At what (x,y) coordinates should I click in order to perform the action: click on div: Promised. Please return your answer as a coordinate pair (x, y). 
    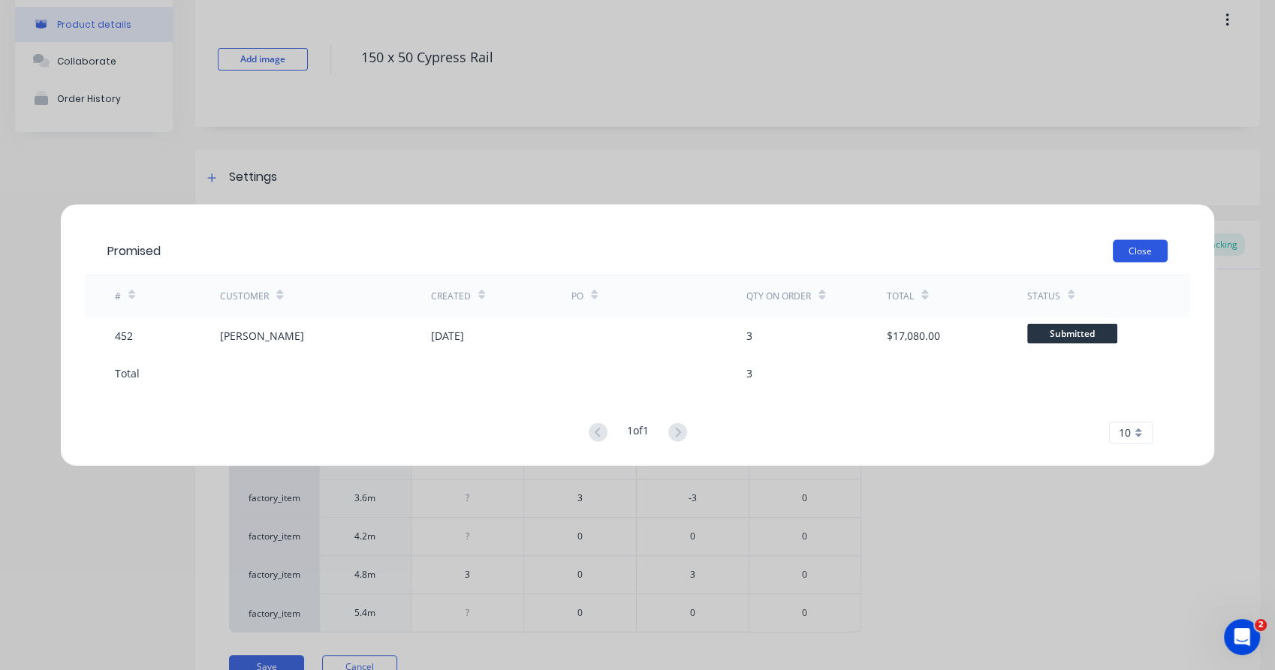
    Looking at the image, I should click on (134, 251).